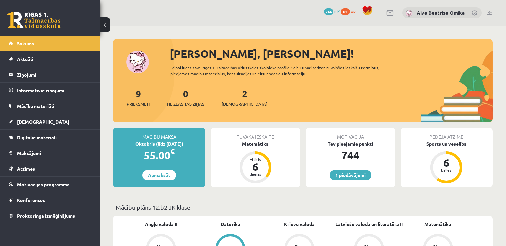 The width and height of the screenshot is (506, 246). Describe the element at coordinates (409, 13) in the screenshot. I see `img: Aiva Beatrise Omika` at that location.